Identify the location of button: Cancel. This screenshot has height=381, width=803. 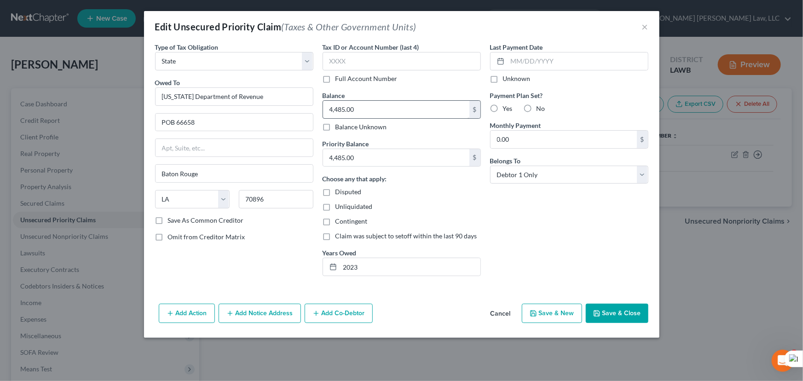
(500, 314).